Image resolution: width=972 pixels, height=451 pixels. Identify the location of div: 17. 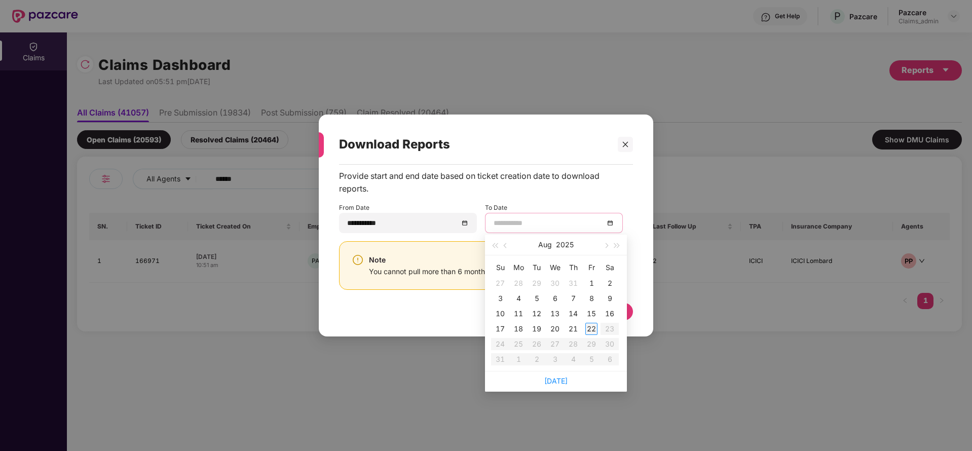
(500, 329).